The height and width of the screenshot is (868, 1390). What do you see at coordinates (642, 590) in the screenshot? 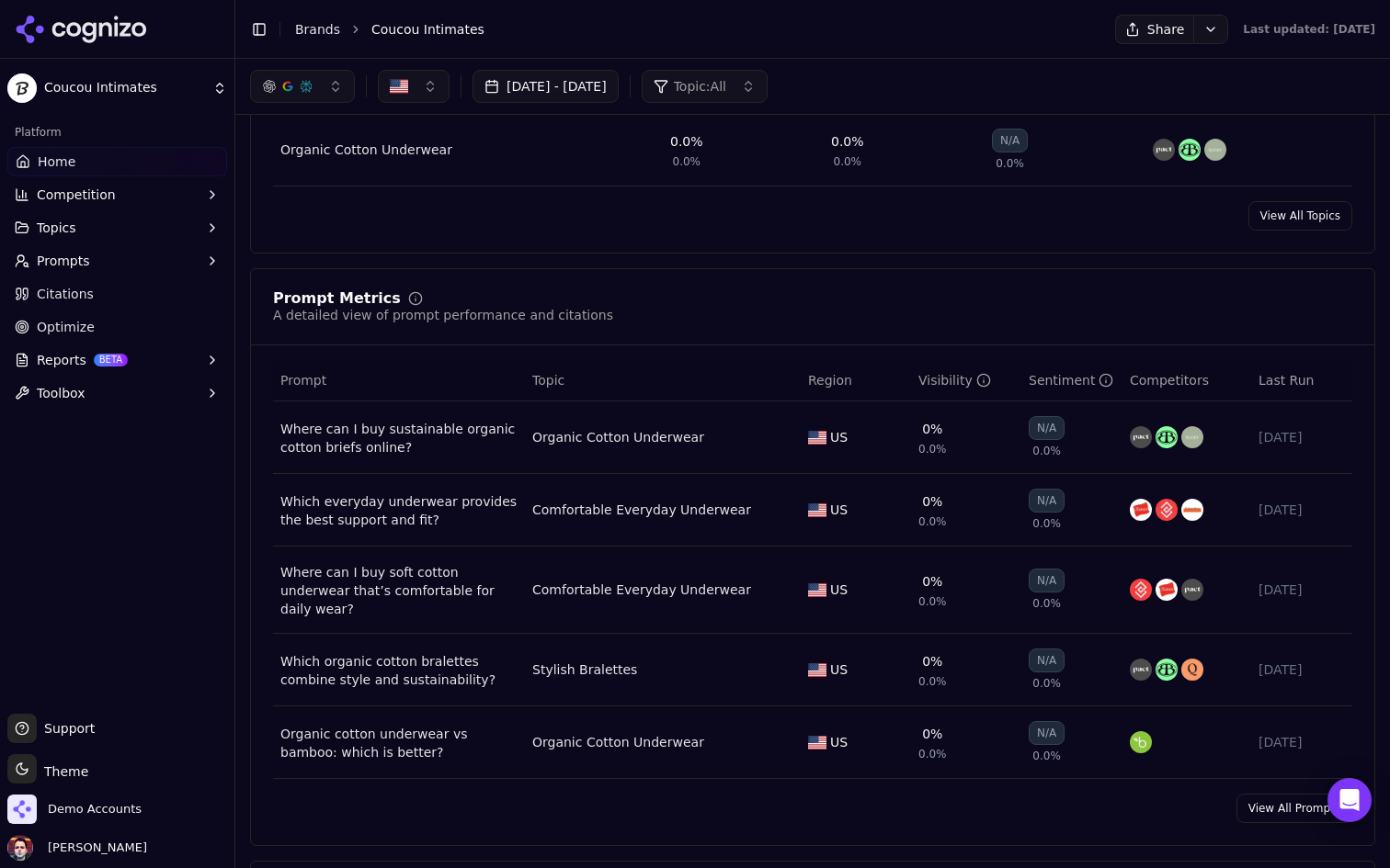
I see `a: Comfortable Everyday Underwear` at bounding box center [642, 590].